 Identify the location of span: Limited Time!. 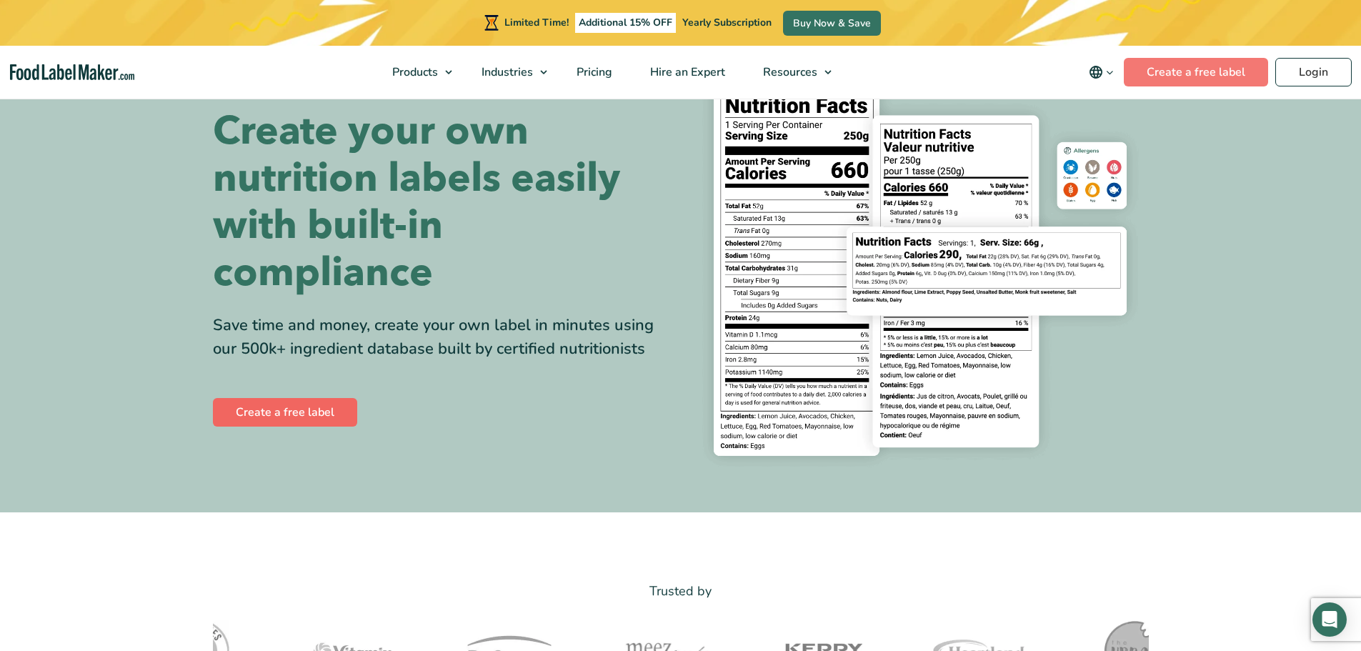
(537, 22).